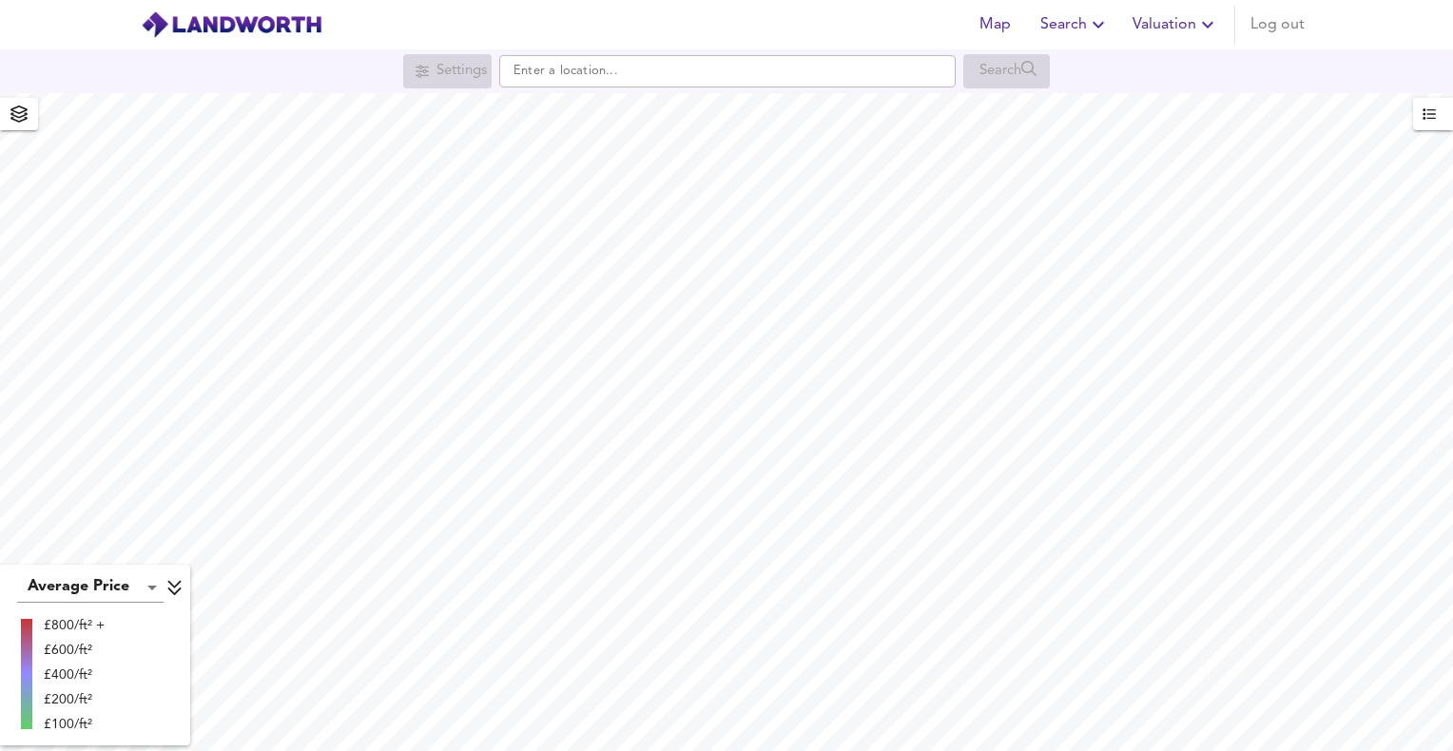  What do you see at coordinates (728, 71) in the screenshot?
I see `input: Enter a location...` at bounding box center [728, 71].